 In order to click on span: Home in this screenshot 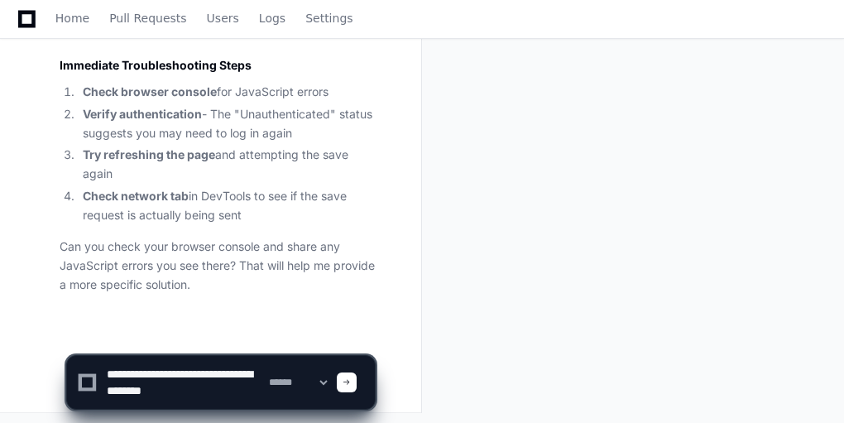, I will do `click(72, 18)`.